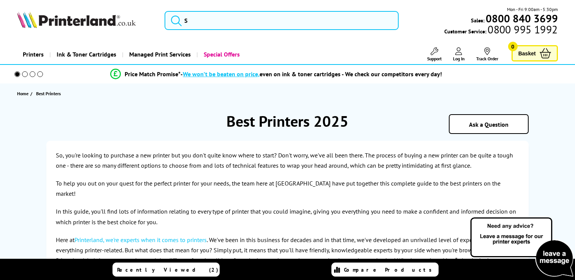  What do you see at coordinates (281, 21) in the screenshot?
I see `input: S` at bounding box center [281, 21].